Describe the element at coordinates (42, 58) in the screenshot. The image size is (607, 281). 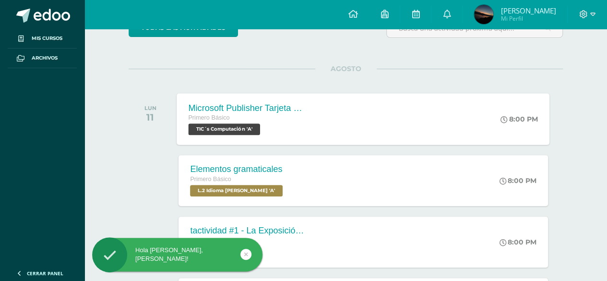
I see `a: Archivos` at that location.